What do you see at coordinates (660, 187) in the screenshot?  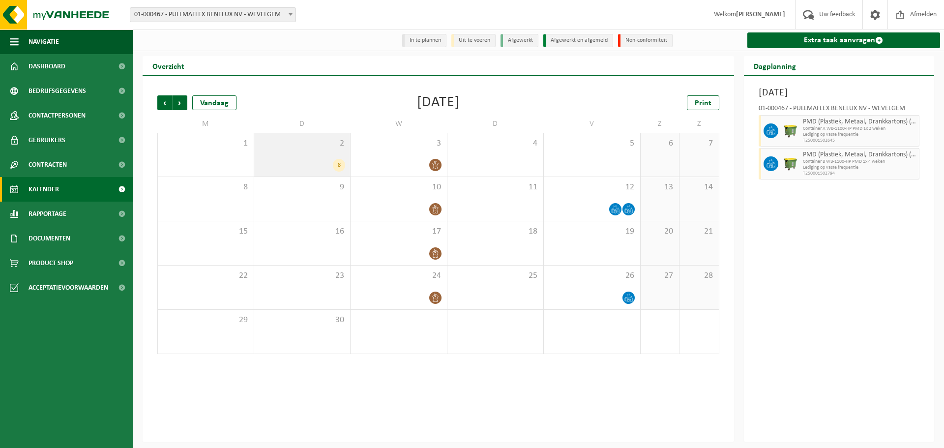 I see `span: 13` at bounding box center [660, 187].